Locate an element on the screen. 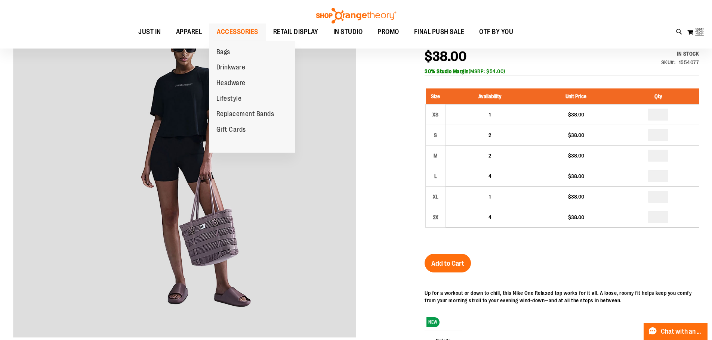  span: FINAL PUSH SALE is located at coordinates (439, 32).